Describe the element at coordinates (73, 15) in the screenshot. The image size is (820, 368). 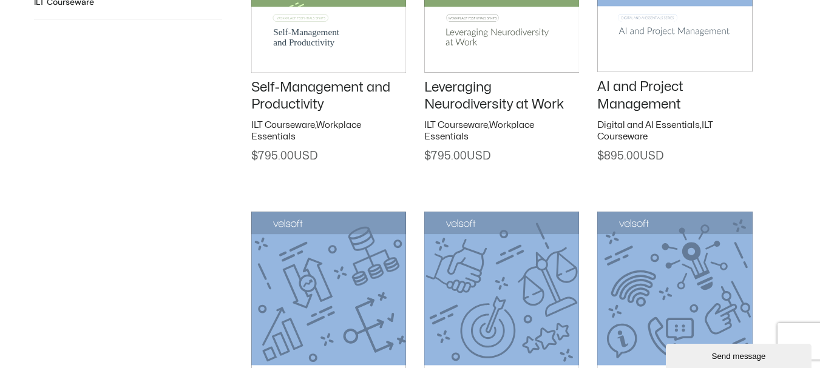
I see `div: Send message` at that location.